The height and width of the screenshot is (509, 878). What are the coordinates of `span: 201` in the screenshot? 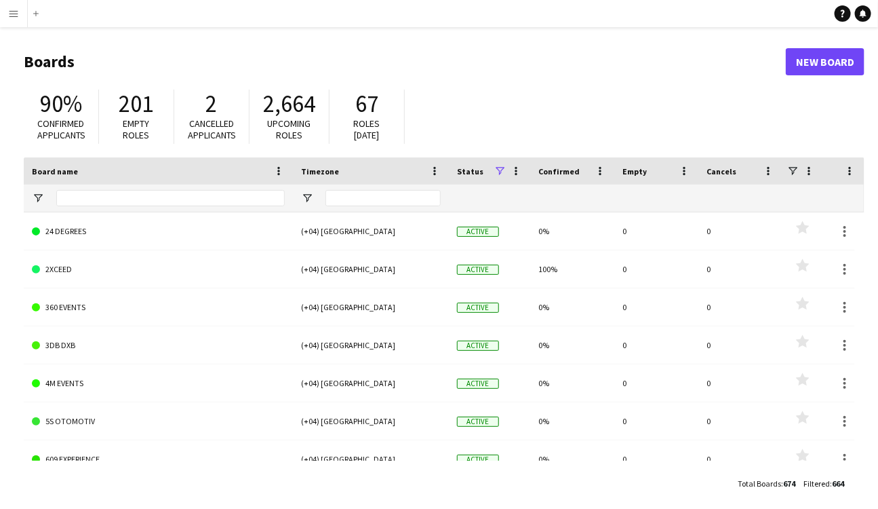 It's located at (136, 104).